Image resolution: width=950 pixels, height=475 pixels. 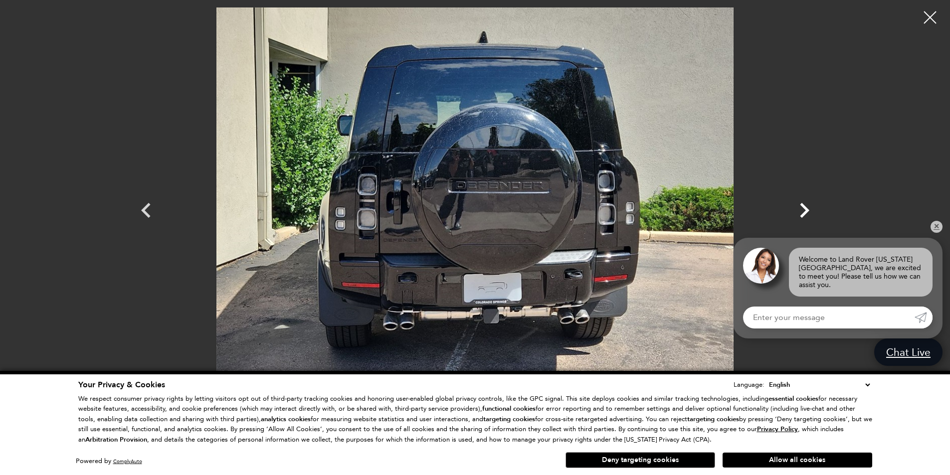 I want to click on img: New 2025 Santorini Black LAND ROVER V8 image 12, so click(x=475, y=201).